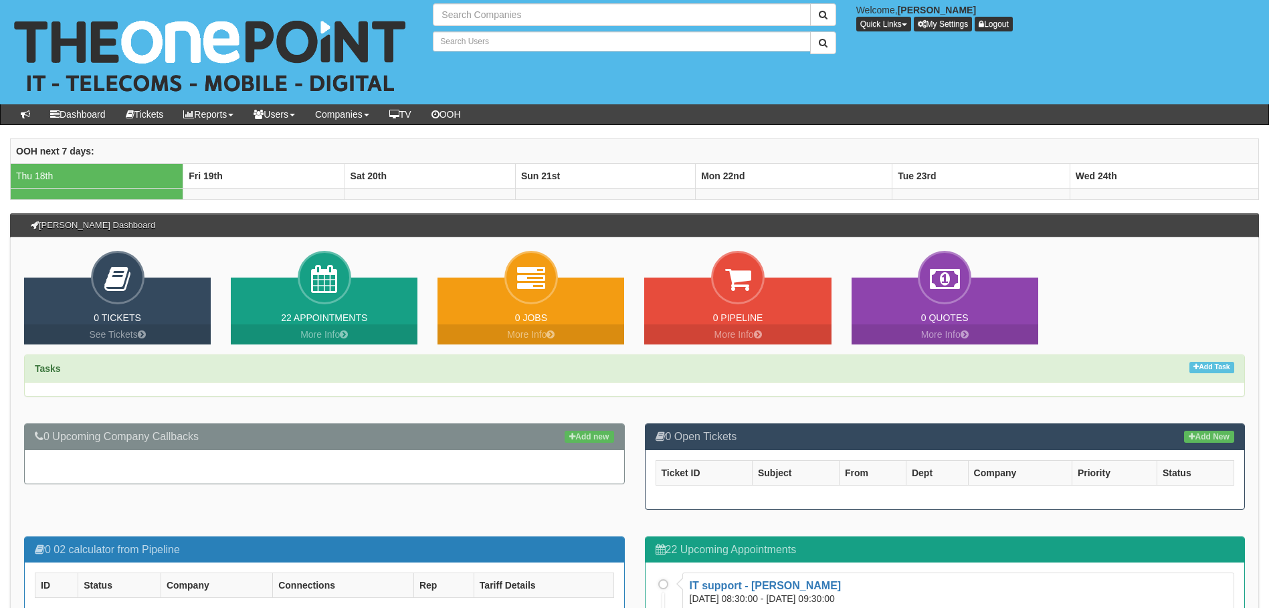 The height and width of the screenshot is (608, 1269). What do you see at coordinates (274, 114) in the screenshot?
I see `a: Users` at bounding box center [274, 114].